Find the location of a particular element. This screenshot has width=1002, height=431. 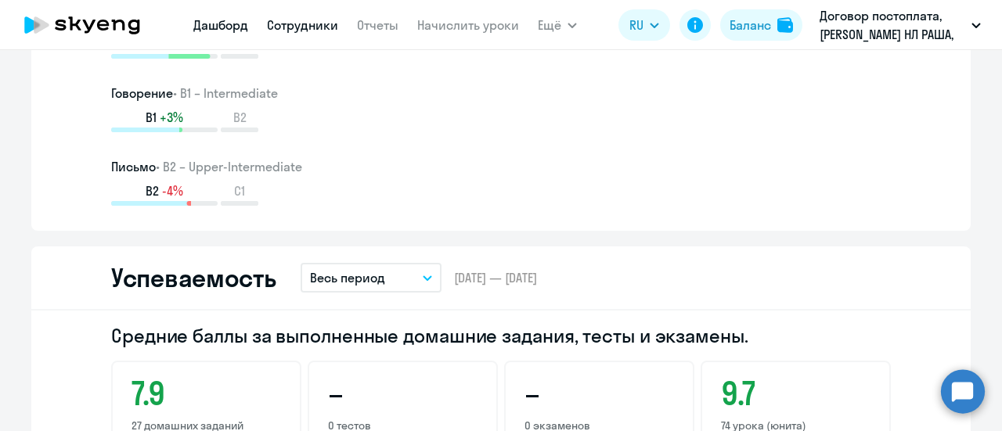

h3: 7.9 is located at coordinates (206, 394).